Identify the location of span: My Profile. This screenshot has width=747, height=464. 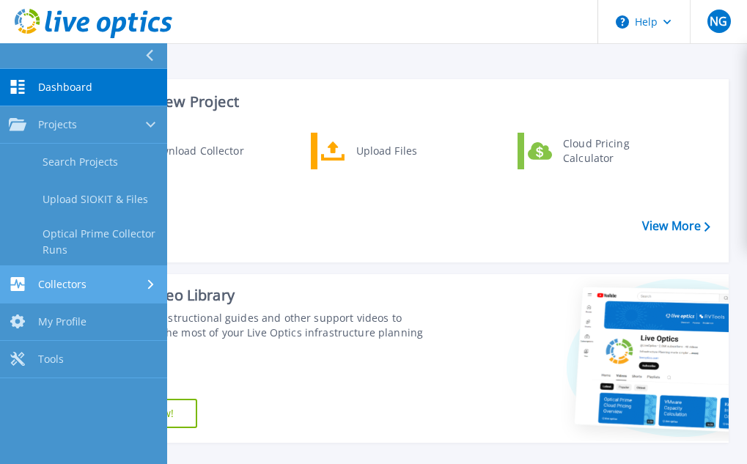
(62, 322).